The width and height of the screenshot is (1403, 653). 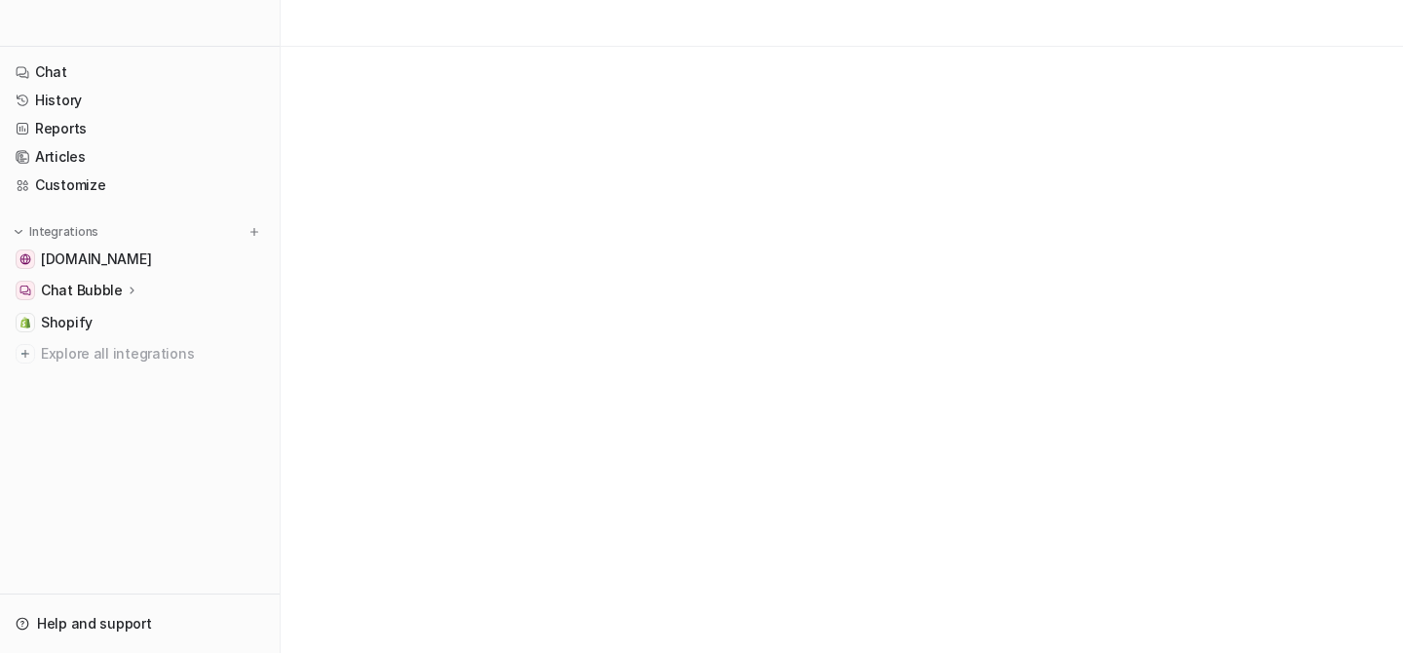 I want to click on img: expand menu, so click(x=19, y=232).